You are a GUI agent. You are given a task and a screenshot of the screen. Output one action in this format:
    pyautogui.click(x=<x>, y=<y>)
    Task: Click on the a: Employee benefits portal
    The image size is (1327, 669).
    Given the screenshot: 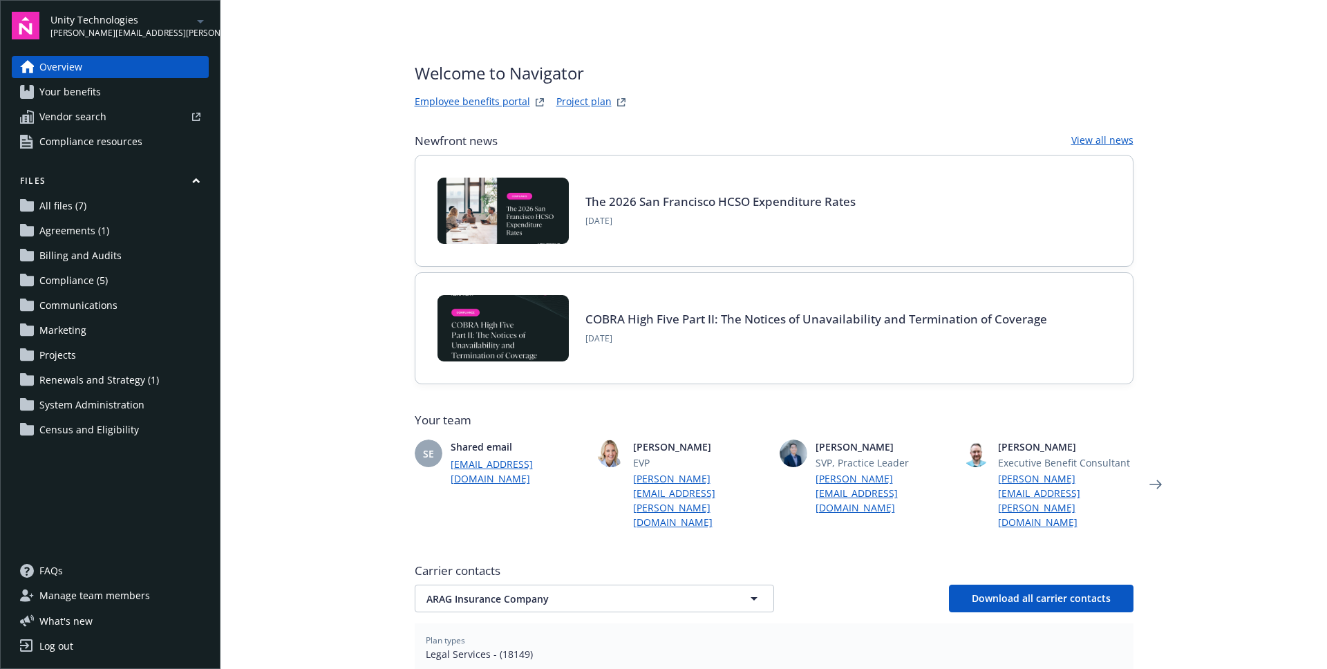 What is the action you would take?
    pyautogui.click(x=472, y=102)
    